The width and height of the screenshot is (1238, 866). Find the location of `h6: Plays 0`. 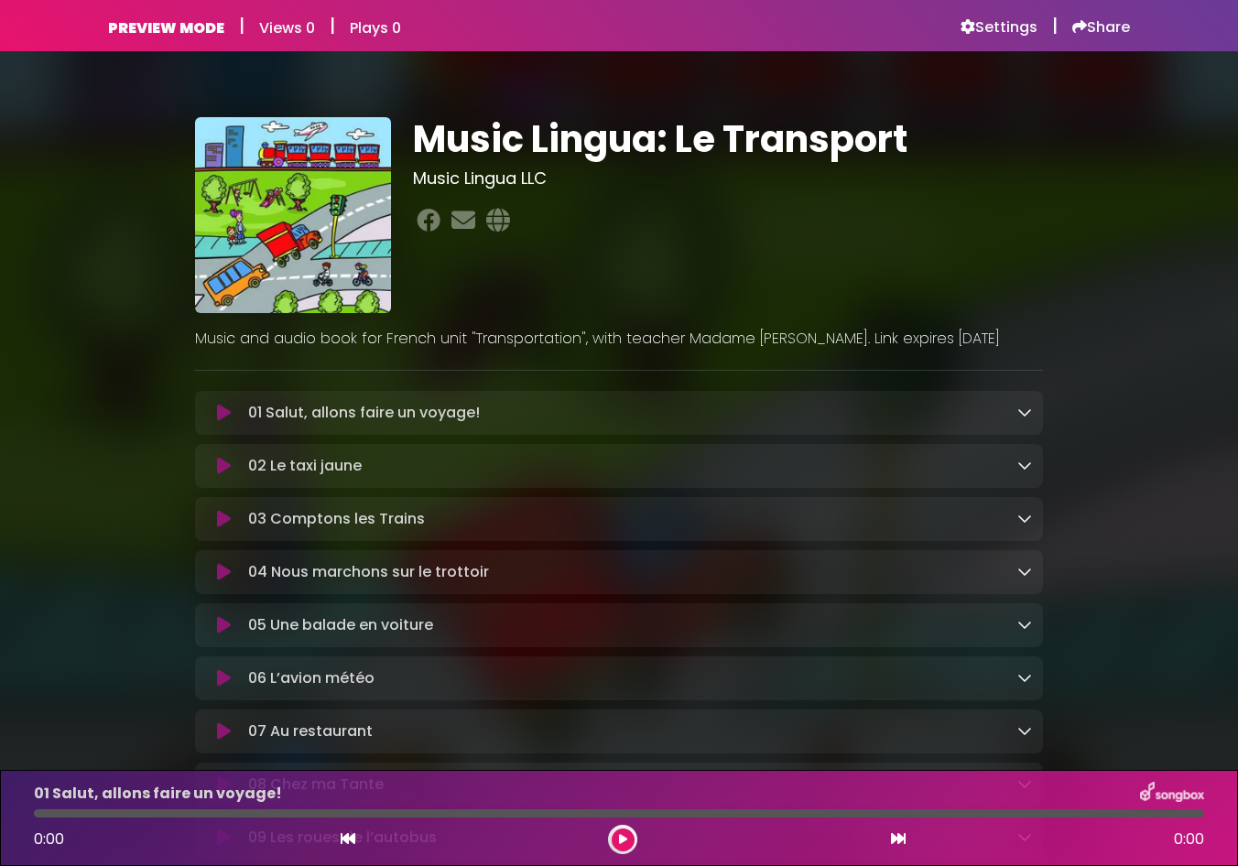

h6: Plays 0 is located at coordinates (375, 27).